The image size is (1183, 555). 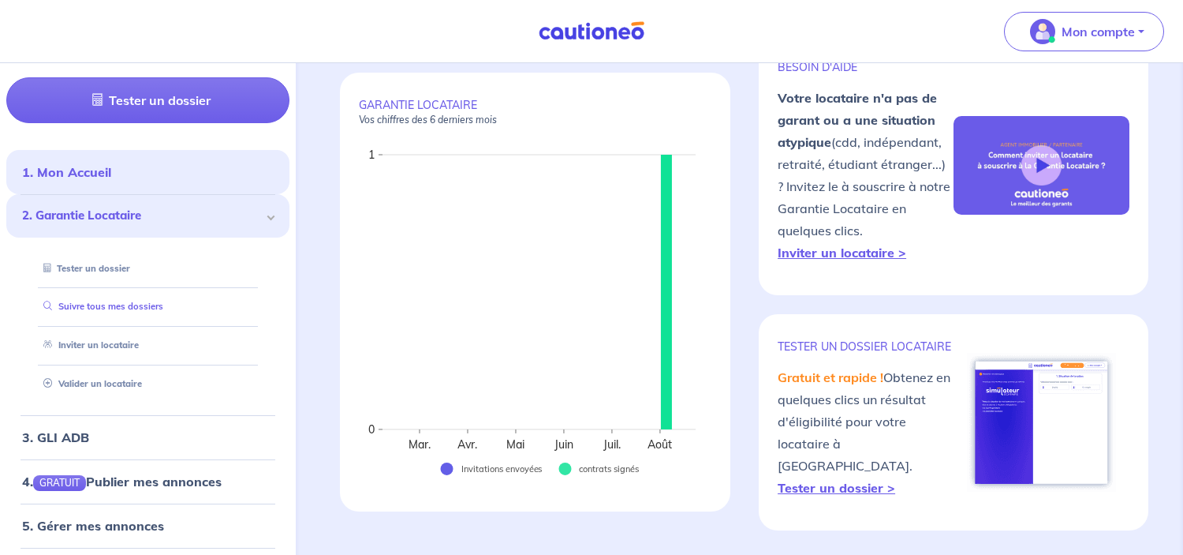 What do you see at coordinates (148, 215) in the screenshot?
I see `div: 2. Garantie Locataire` at bounding box center [148, 215].